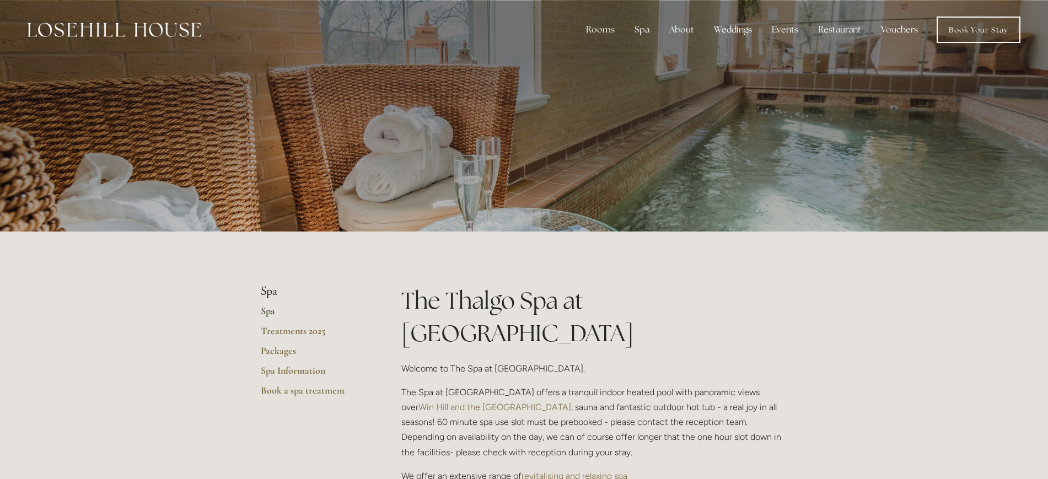  I want to click on div: About, so click(681, 30).